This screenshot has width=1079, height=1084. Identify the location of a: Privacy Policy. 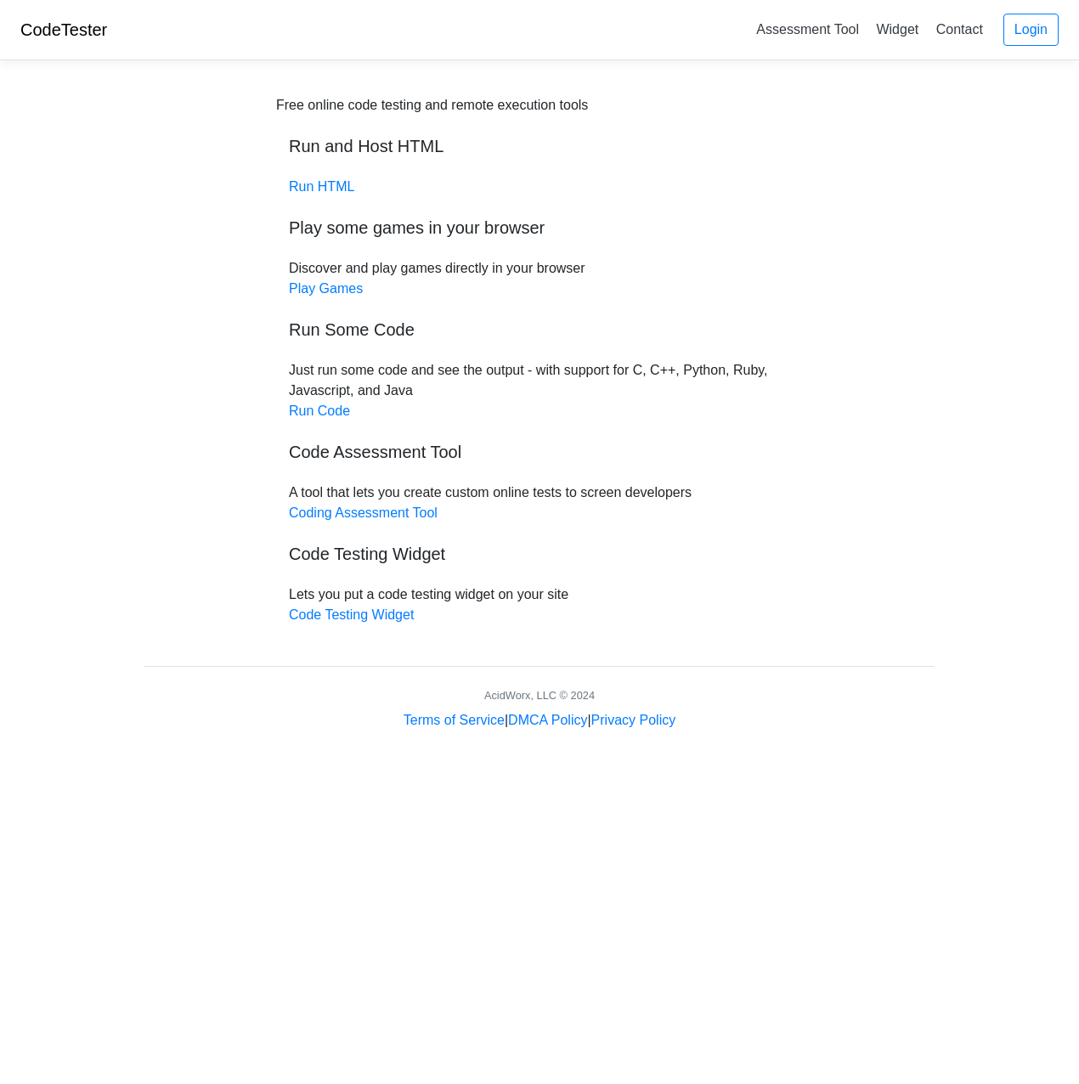
(634, 720).